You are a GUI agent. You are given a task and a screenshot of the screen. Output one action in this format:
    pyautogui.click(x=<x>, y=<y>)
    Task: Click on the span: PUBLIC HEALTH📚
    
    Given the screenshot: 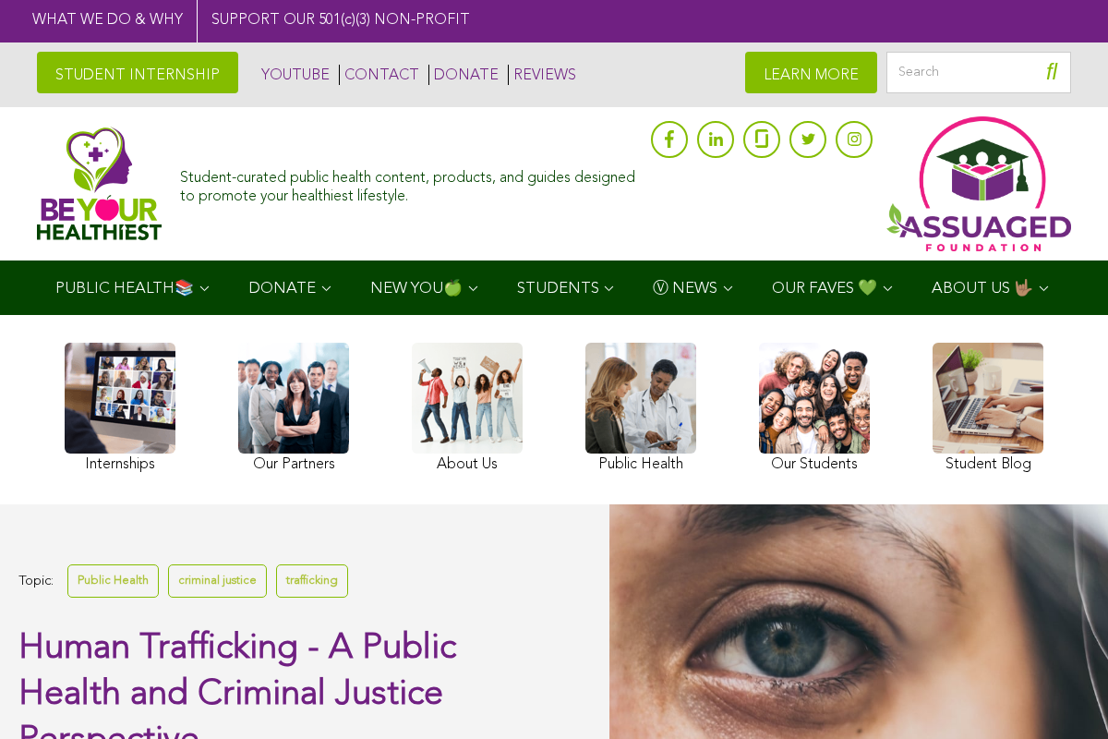 What is the action you would take?
    pyautogui.click(x=125, y=288)
    